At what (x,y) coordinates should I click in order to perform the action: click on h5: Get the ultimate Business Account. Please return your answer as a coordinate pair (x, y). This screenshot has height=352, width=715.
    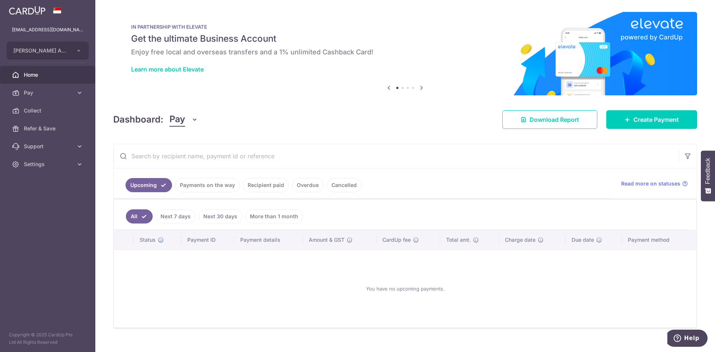
    Looking at the image, I should click on (405, 39).